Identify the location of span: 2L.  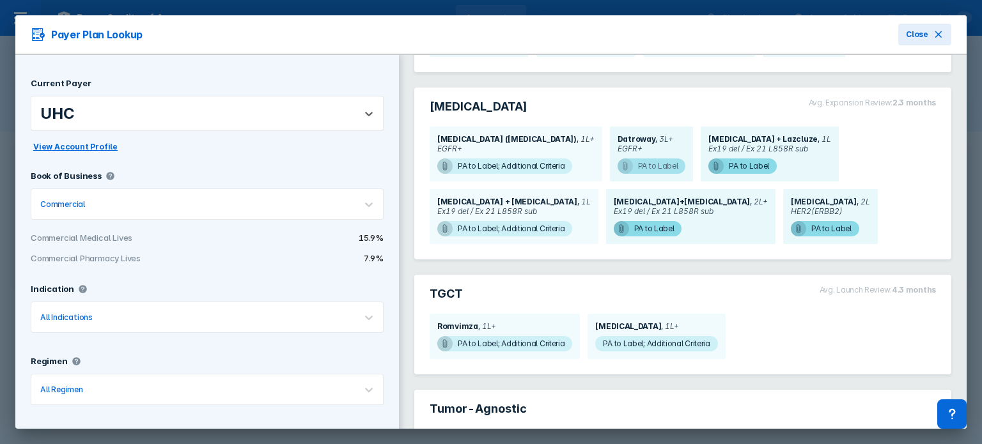
(863, 201).